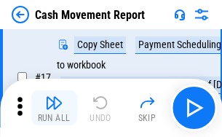 The image size is (222, 137). What do you see at coordinates (180, 15) in the screenshot?
I see `img: Support` at bounding box center [180, 15].